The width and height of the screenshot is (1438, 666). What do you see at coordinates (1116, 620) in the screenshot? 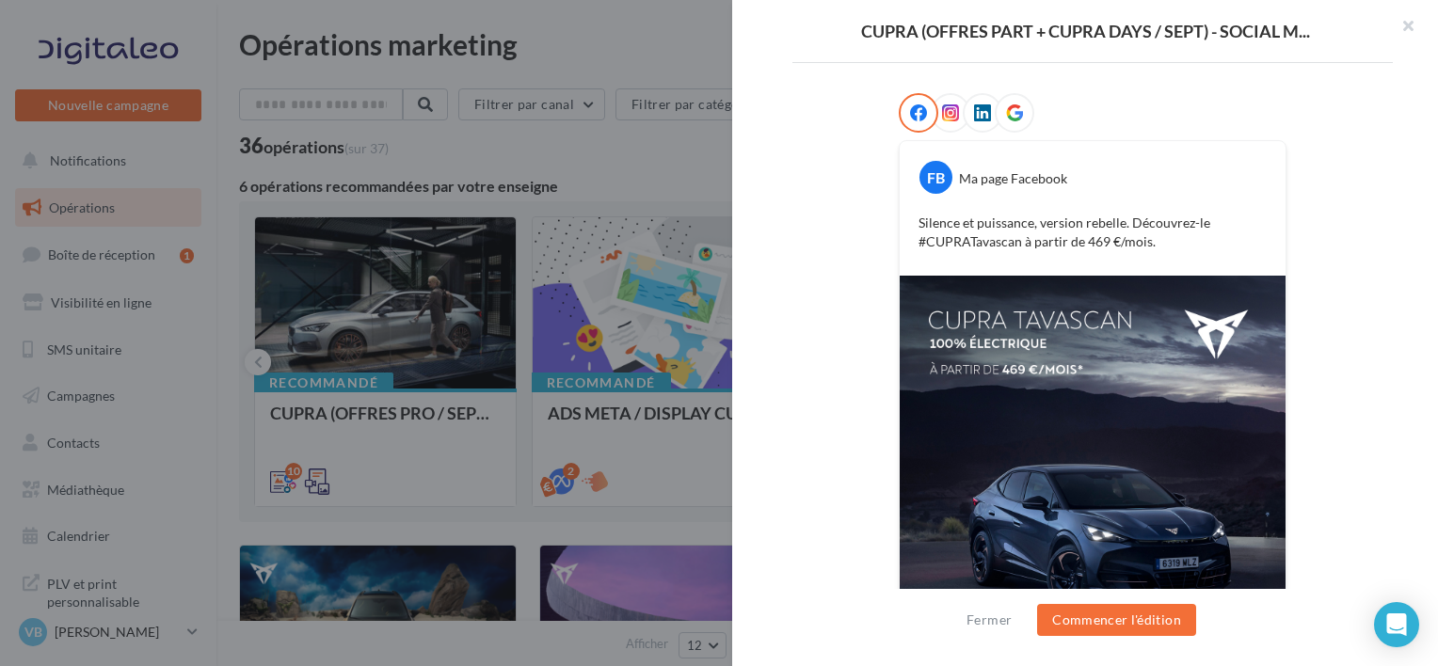
I see `button: Commencer l'édition` at bounding box center [1116, 620].